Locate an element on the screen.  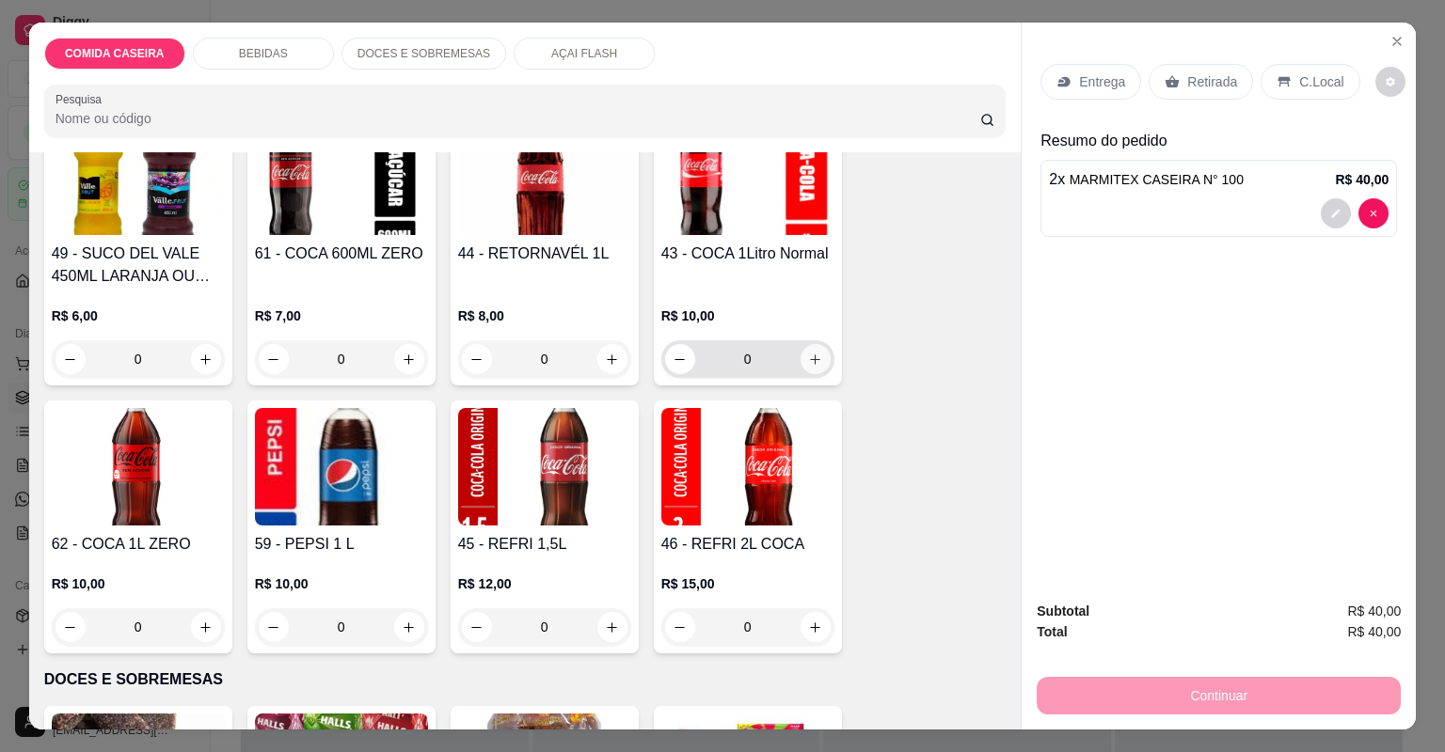
p: COMIDA CASEIRA is located at coordinates (115, 54).